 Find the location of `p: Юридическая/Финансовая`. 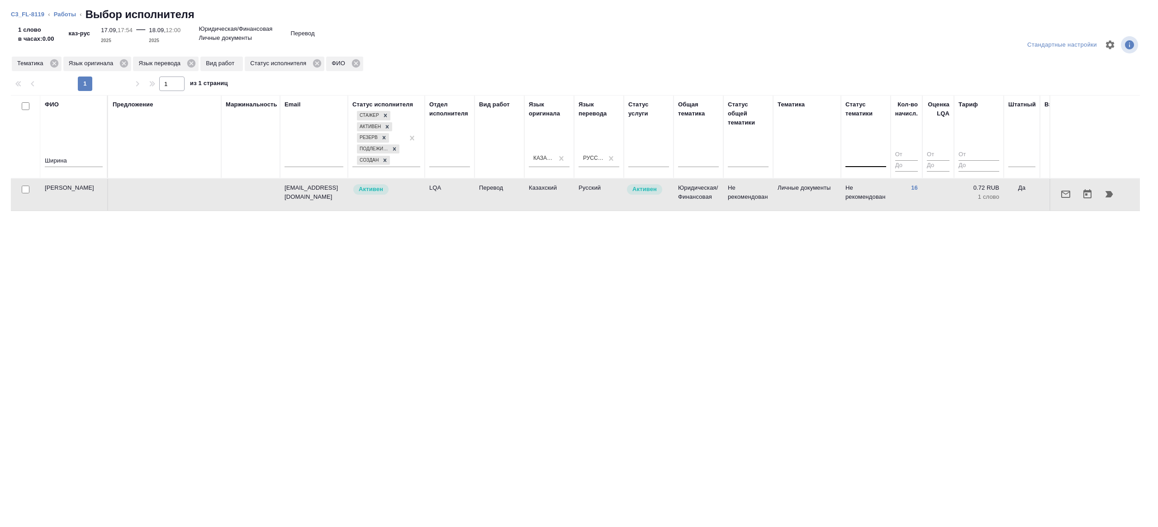

p: Юридическая/Финансовая is located at coordinates (235, 29).